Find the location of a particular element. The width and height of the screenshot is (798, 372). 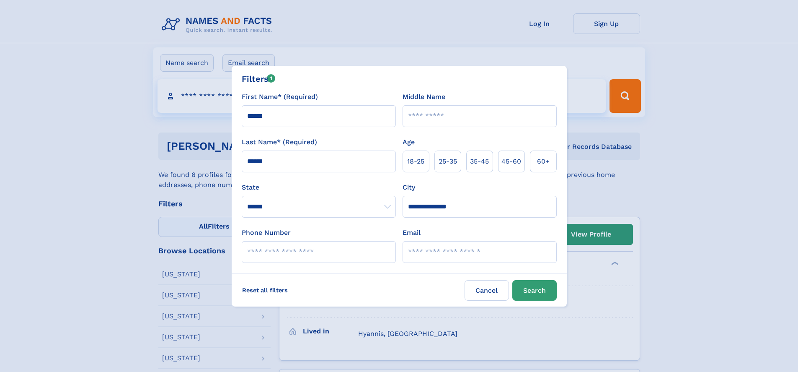

label: Phone Number is located at coordinates (266, 233).